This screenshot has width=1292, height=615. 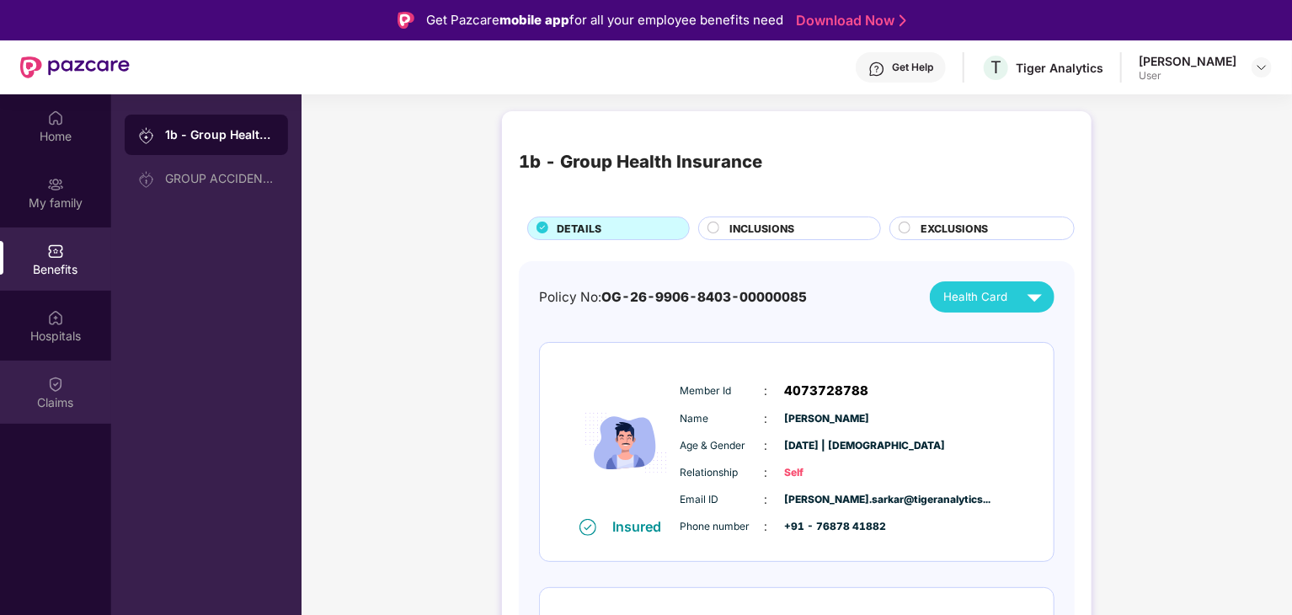 What do you see at coordinates (903, 20) in the screenshot?
I see `img: Stroke` at bounding box center [903, 20].